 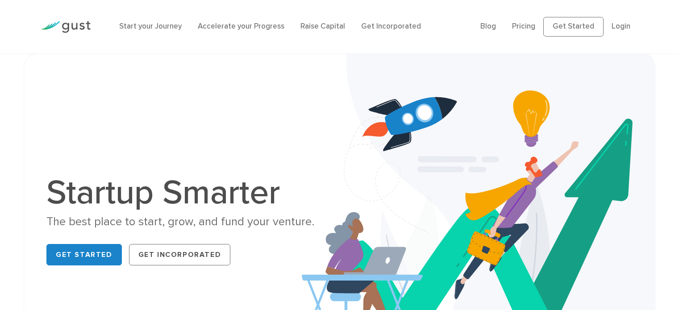 I want to click on a: Accelerate your Progress, so click(x=241, y=26).